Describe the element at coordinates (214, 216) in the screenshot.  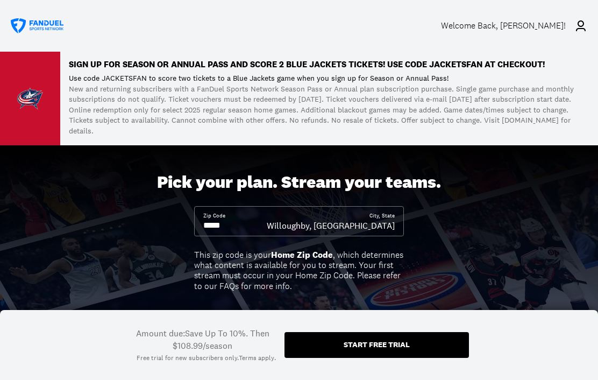
I see `div: Zip Code` at that location.